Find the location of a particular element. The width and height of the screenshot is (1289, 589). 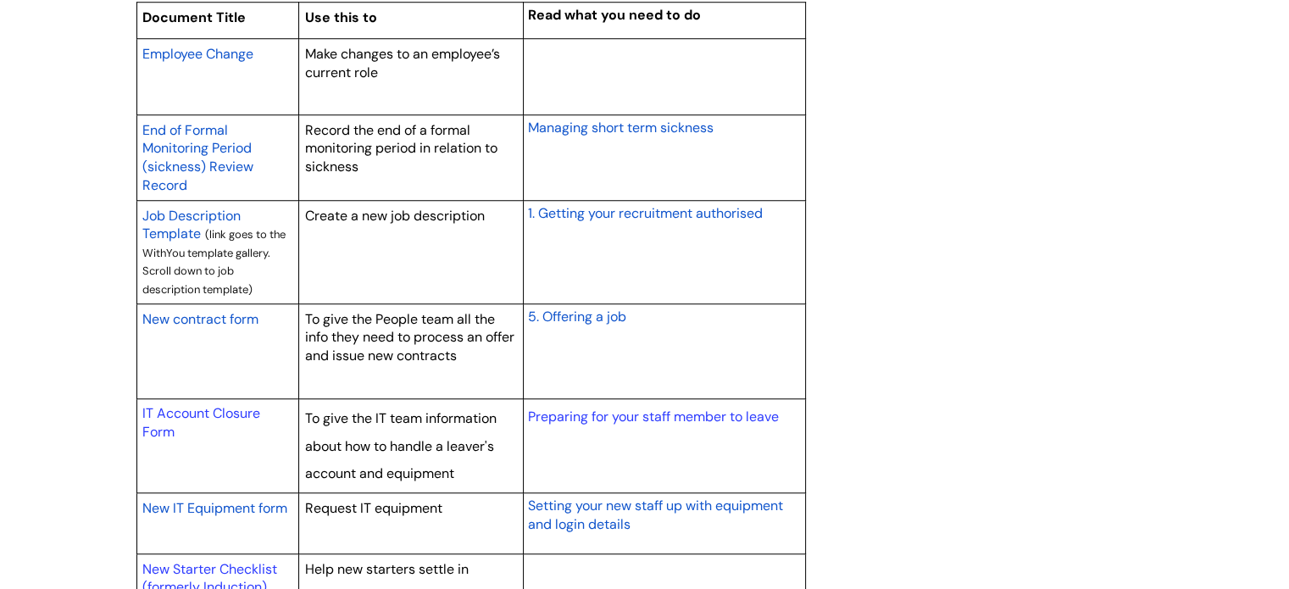

a: Employee Change is located at coordinates (197, 53).